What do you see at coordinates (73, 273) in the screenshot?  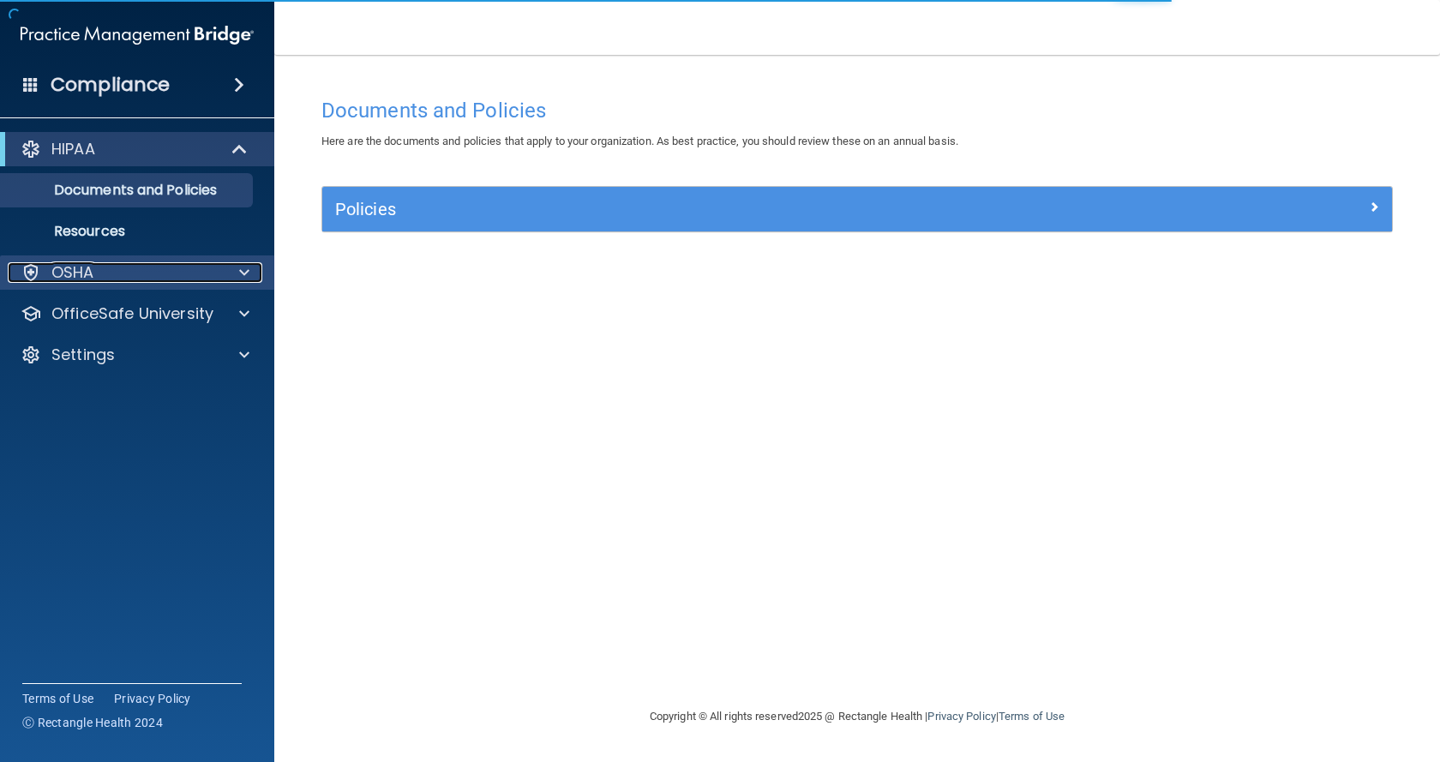 I see `p: OSHA` at bounding box center [73, 273].